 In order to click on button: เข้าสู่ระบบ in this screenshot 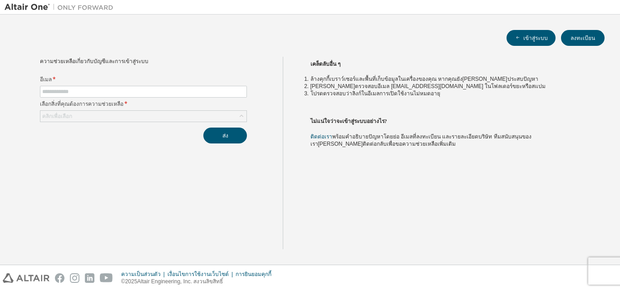, I will do `click(531, 38)`.